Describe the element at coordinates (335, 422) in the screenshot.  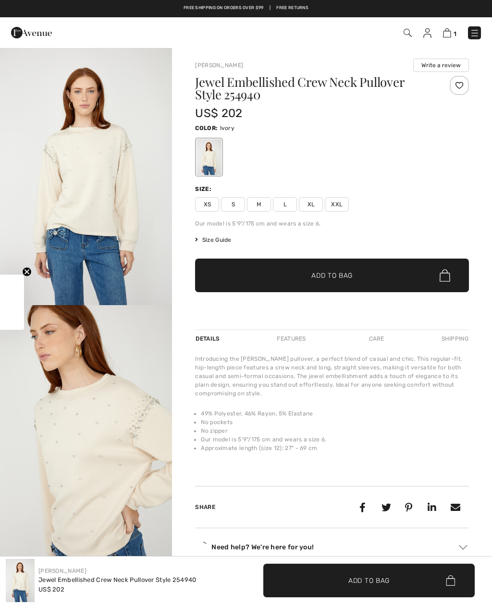
I see `li: No pockets` at that location.